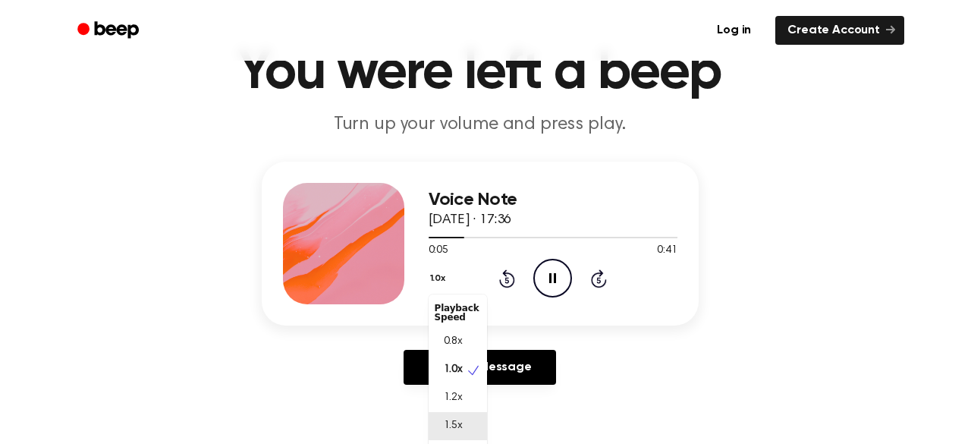  What do you see at coordinates (453, 398) in the screenshot?
I see `span: 1.2x` at bounding box center [453, 398].